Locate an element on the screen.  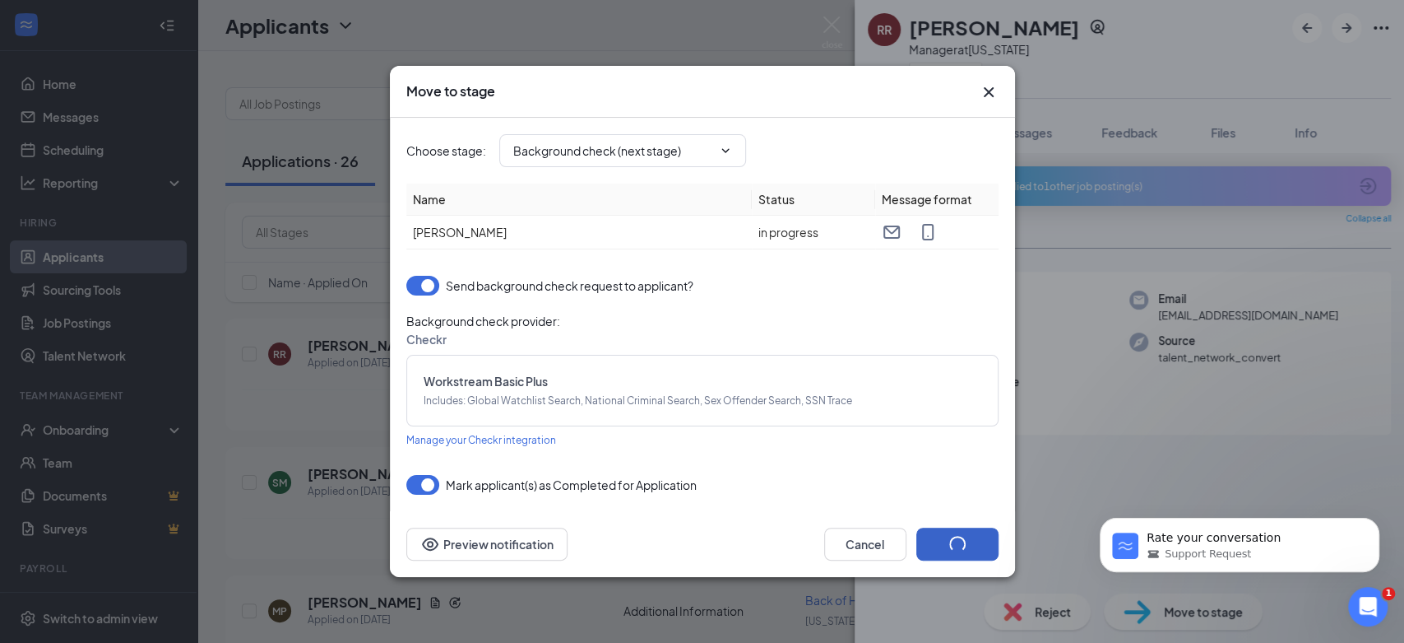
span: Checkr is located at coordinates (426, 339).